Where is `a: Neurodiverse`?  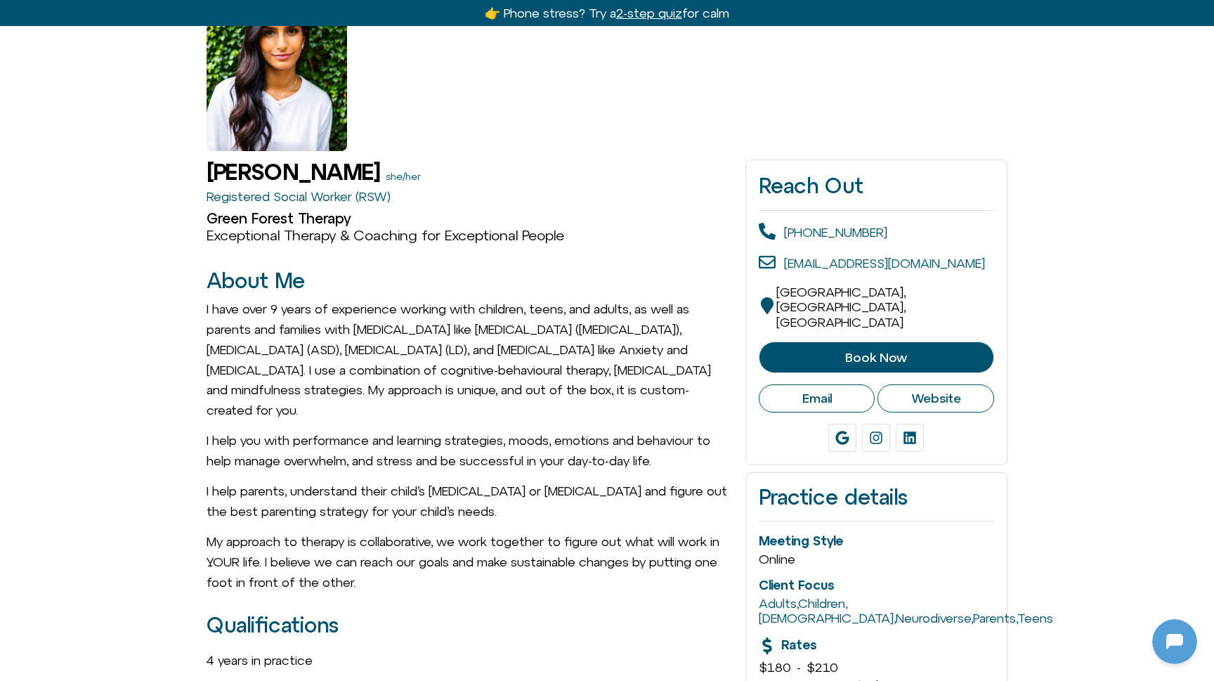 a: Neurodiverse is located at coordinates (933, 618).